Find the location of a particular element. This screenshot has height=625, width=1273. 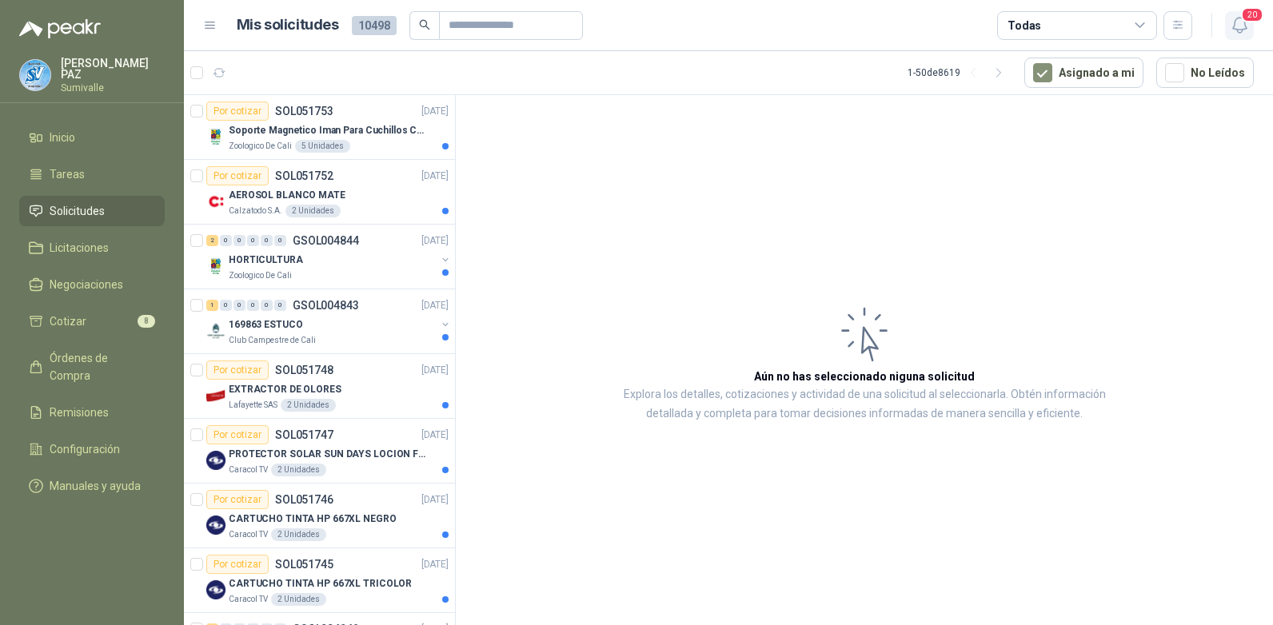

div: 2 is located at coordinates (212, 241).